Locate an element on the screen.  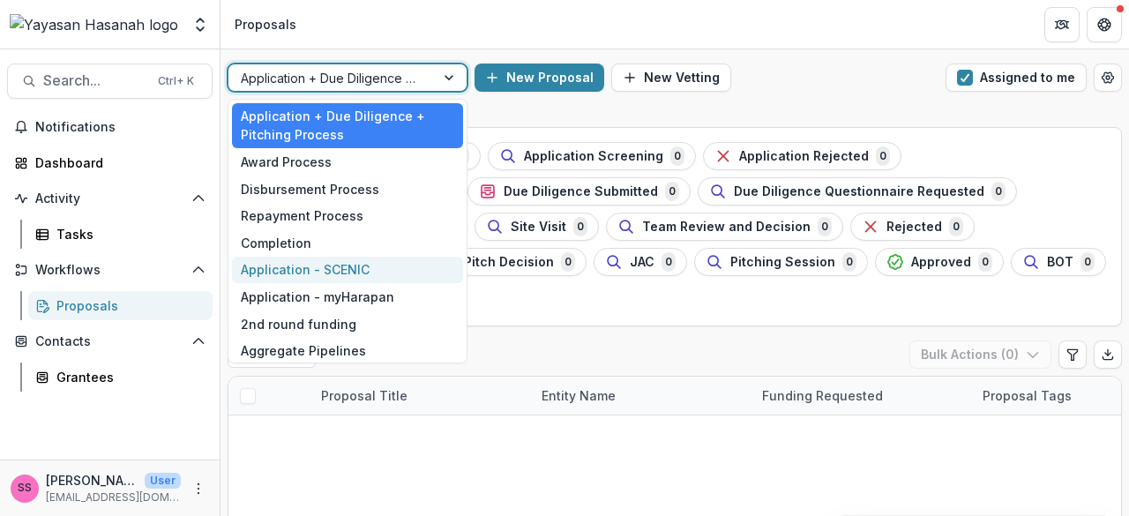
button: More is located at coordinates (198, 489).